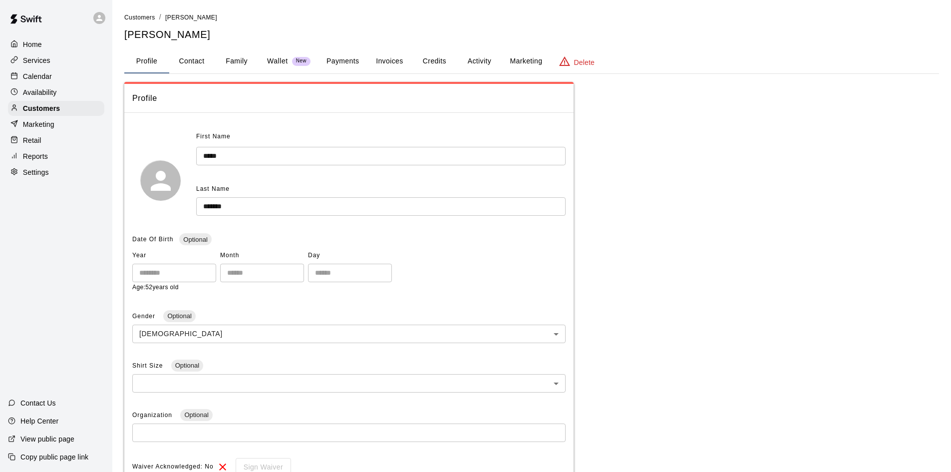  I want to click on p: Calendar, so click(37, 76).